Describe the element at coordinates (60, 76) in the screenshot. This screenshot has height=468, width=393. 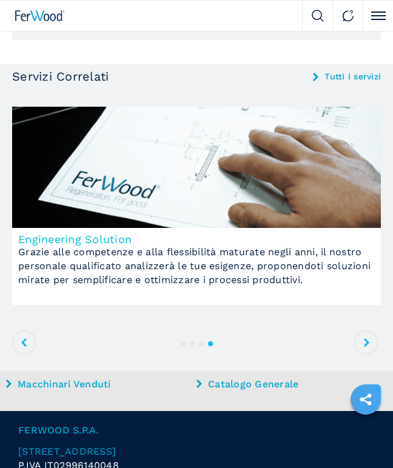
I see `h3: Servizi Correlati` at that location.